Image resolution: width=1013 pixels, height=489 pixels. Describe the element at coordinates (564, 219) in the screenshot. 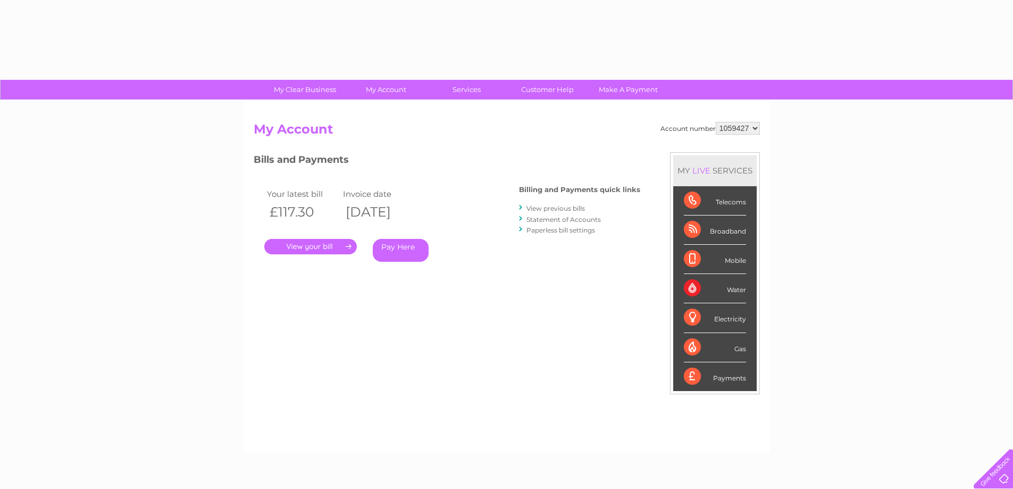

I see `a: Statement of Accounts` at that location.